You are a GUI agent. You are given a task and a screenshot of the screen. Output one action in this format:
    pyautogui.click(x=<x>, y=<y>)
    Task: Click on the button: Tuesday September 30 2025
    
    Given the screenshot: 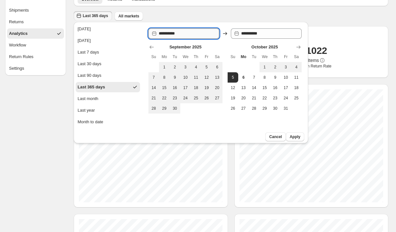 What is the action you would take?
    pyautogui.click(x=175, y=108)
    